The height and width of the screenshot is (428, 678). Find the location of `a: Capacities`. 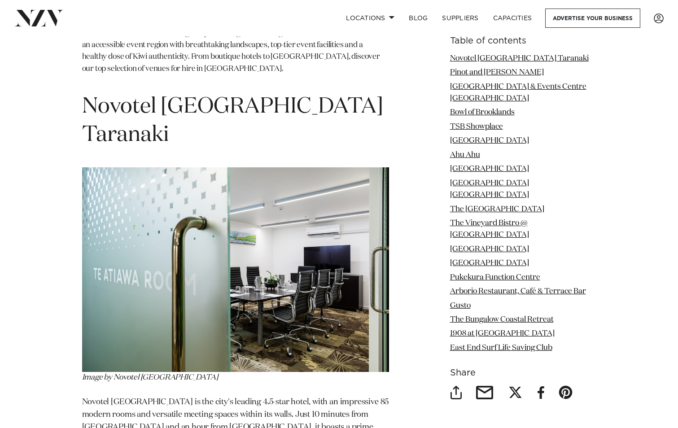

a: Capacities is located at coordinates (512, 18).